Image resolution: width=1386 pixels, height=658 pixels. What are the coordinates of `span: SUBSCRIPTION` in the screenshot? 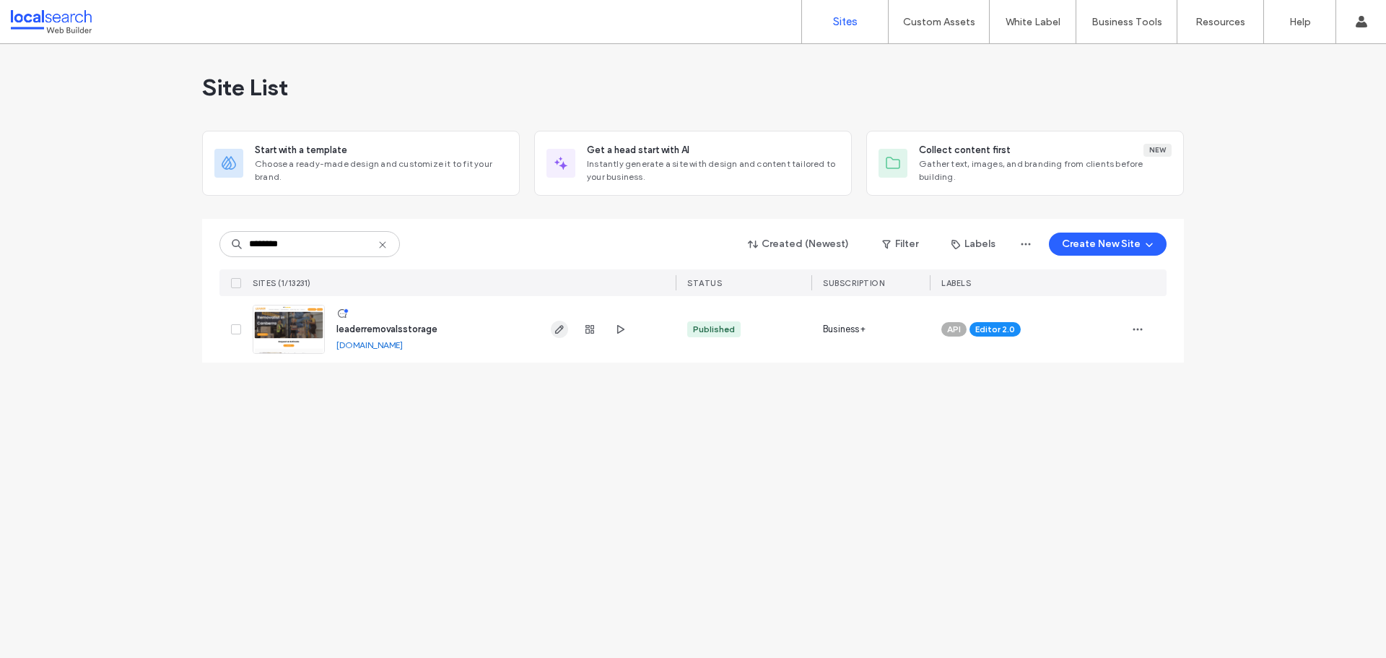 It's located at (853, 283).